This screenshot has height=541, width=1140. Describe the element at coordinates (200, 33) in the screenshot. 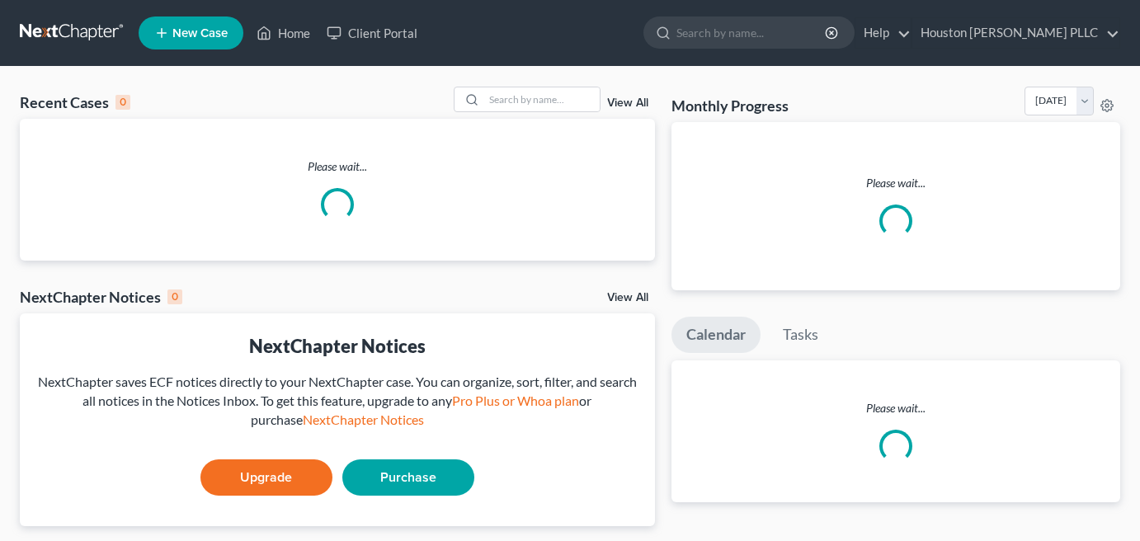

I see `span: New Case` at that location.